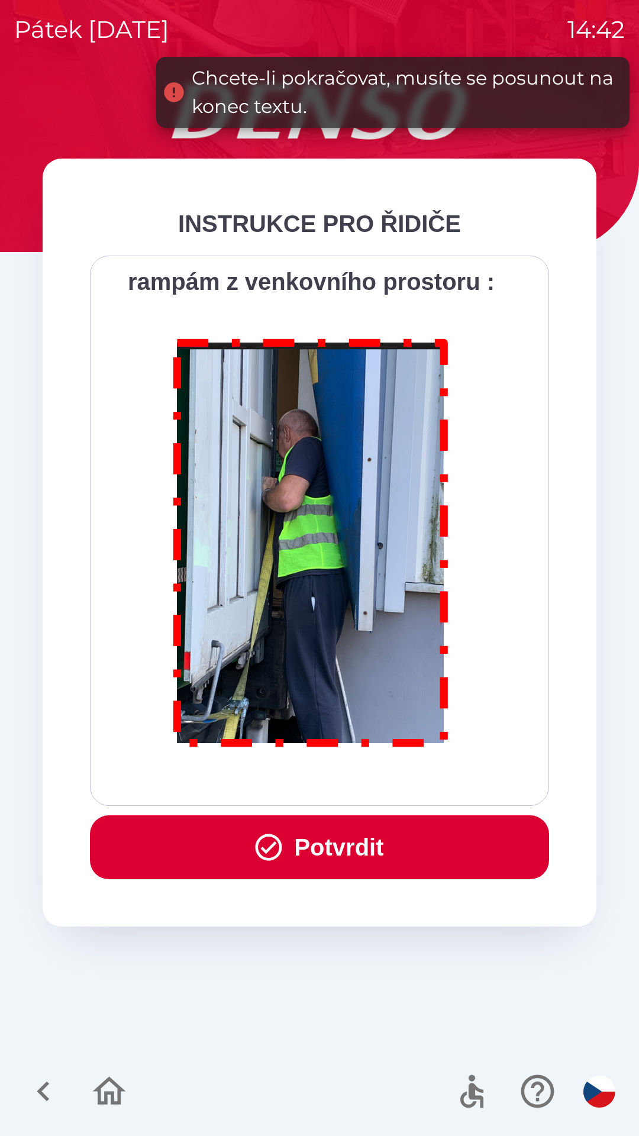 Image resolution: width=639 pixels, height=1136 pixels. Describe the element at coordinates (319, 111) in the screenshot. I see `img: Logo` at that location.